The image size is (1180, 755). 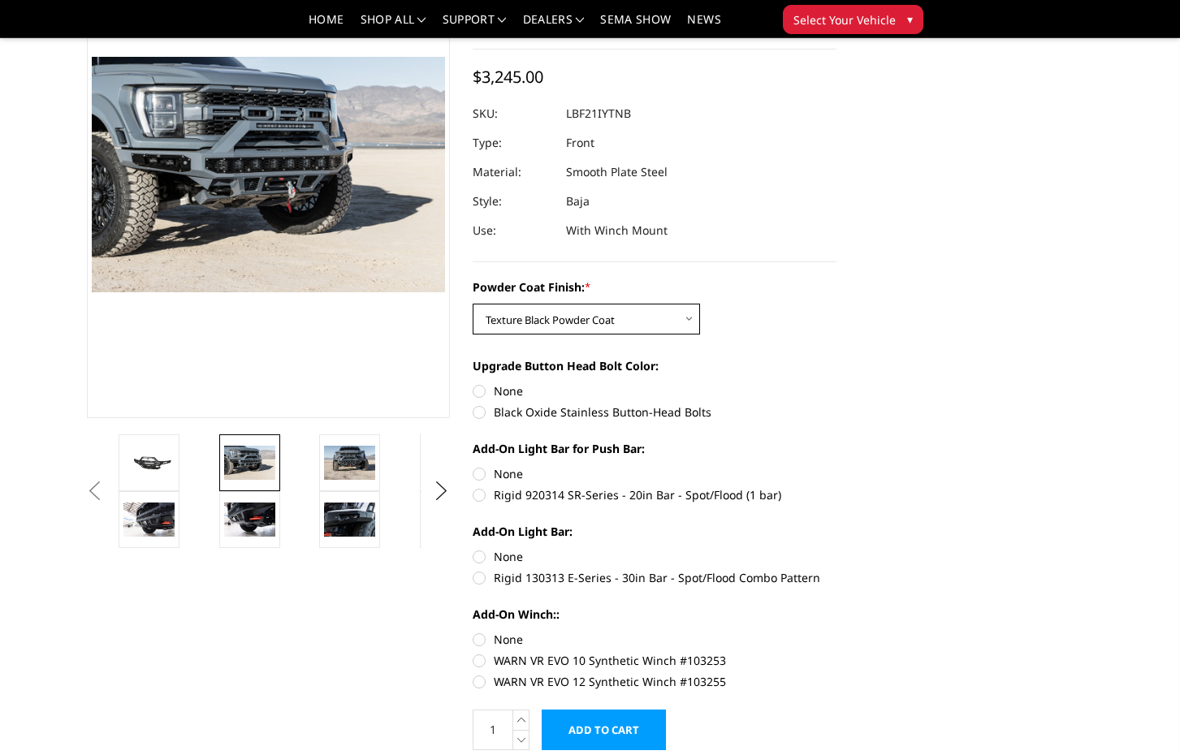 What do you see at coordinates (577, 201) in the screenshot?
I see `dd: Baja` at bounding box center [577, 201].